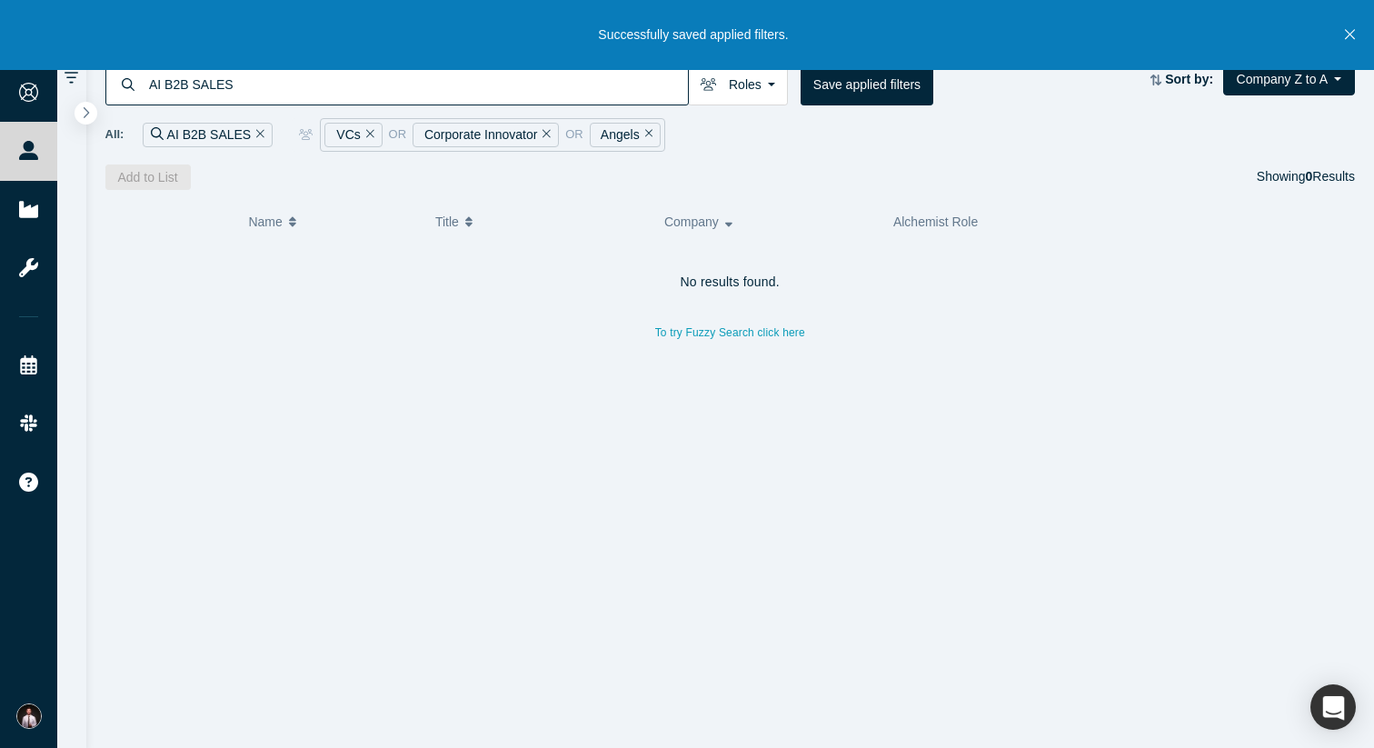 The width and height of the screenshot is (1374, 748). What do you see at coordinates (1188, 79) in the screenshot?
I see `strong: Sort by:` at bounding box center [1188, 79].